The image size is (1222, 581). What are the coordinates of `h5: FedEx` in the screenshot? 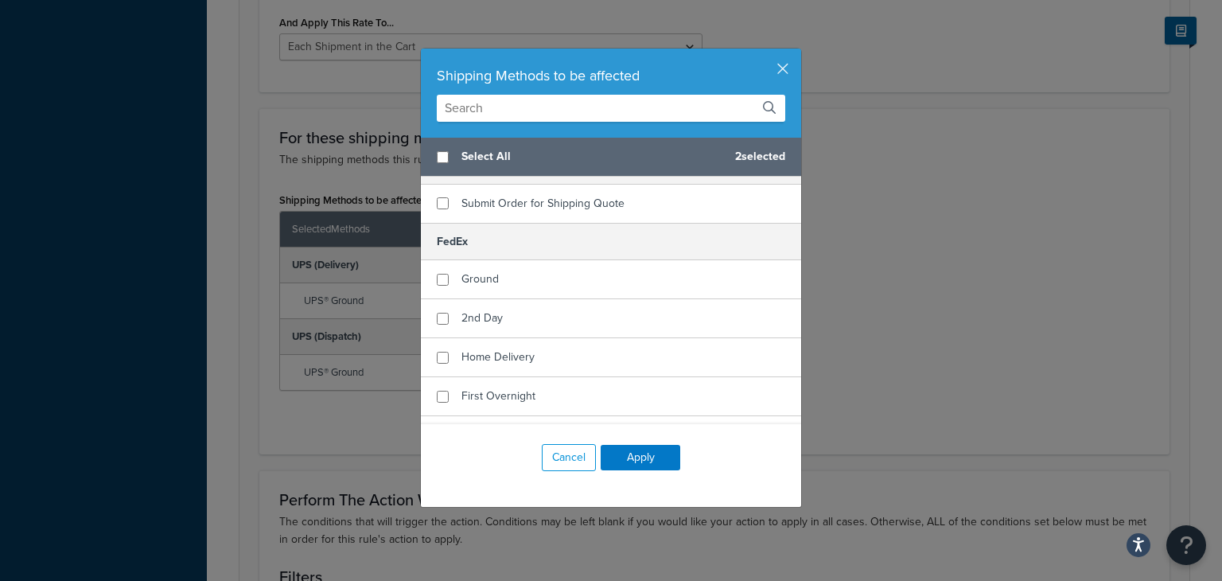 It's located at (611, 241).